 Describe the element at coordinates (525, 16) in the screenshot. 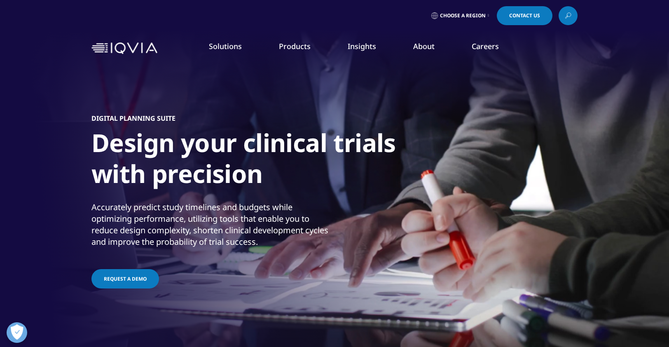

I see `span: Contact Us` at that location.